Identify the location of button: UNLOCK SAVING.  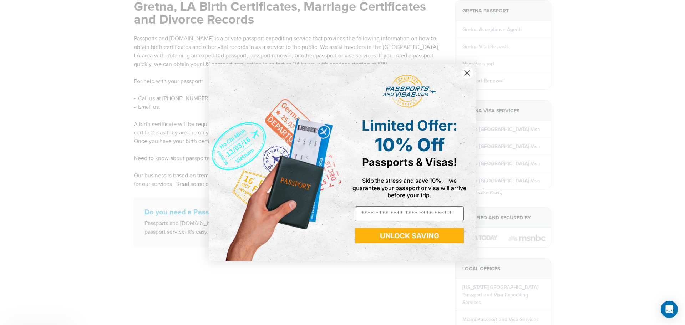
(409, 236).